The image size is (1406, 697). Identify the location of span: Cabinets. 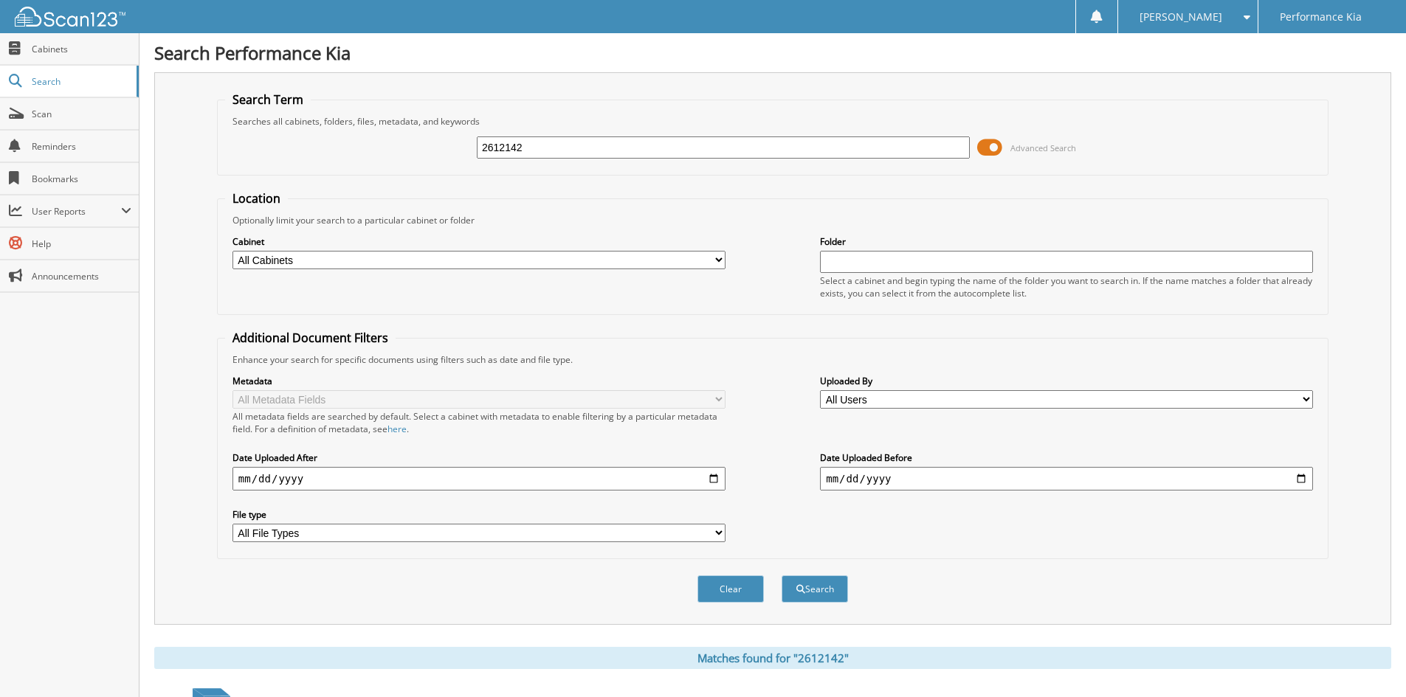
(81, 49).